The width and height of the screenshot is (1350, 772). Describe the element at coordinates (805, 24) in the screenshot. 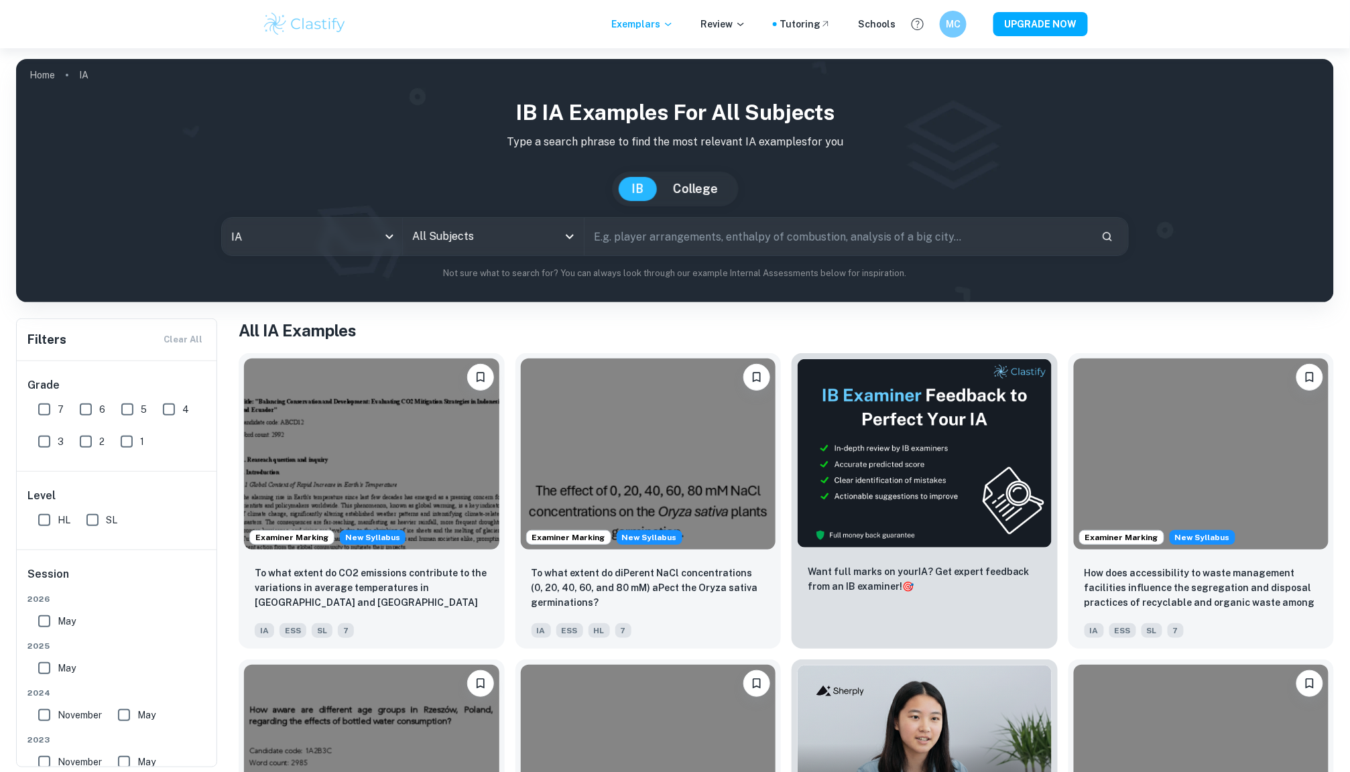

I see `a: Tutoring` at that location.